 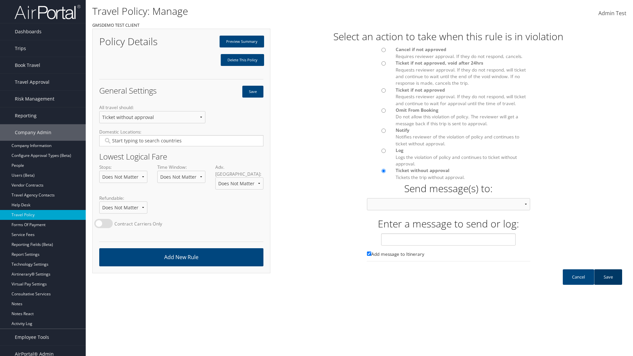 What do you see at coordinates (20, 48) in the screenshot?
I see `span: Trips` at bounding box center [20, 48].